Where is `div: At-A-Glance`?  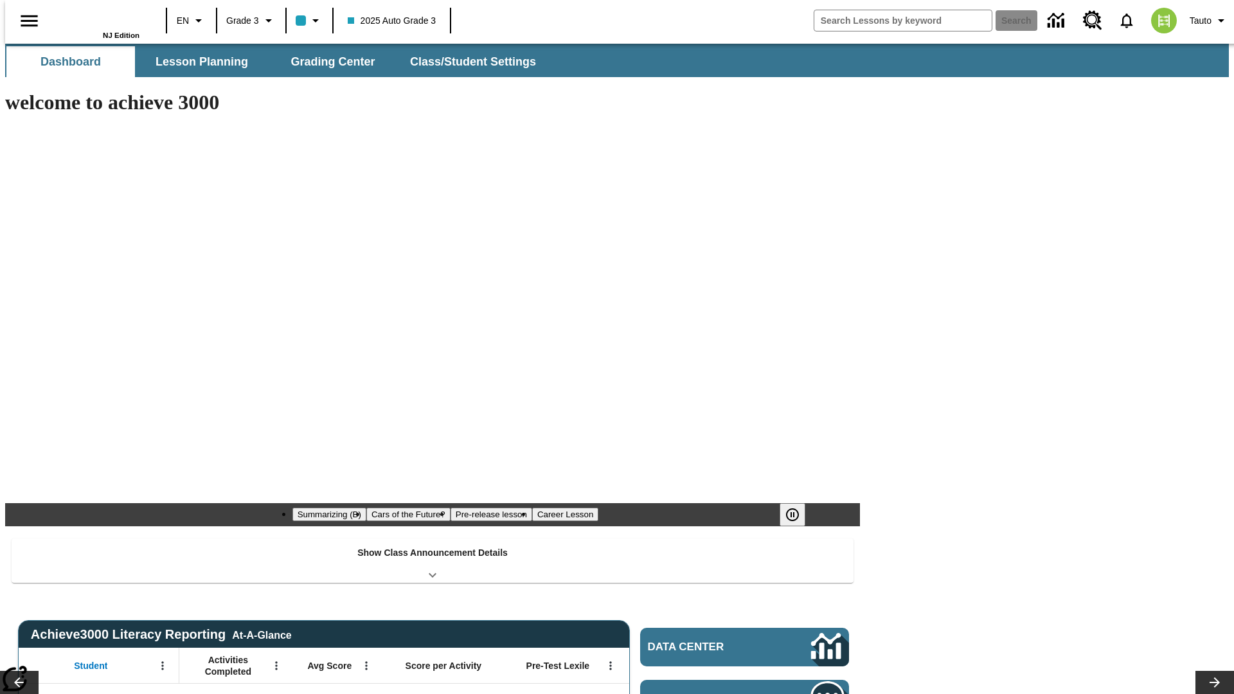
div: At-A-Glance is located at coordinates (262, 635).